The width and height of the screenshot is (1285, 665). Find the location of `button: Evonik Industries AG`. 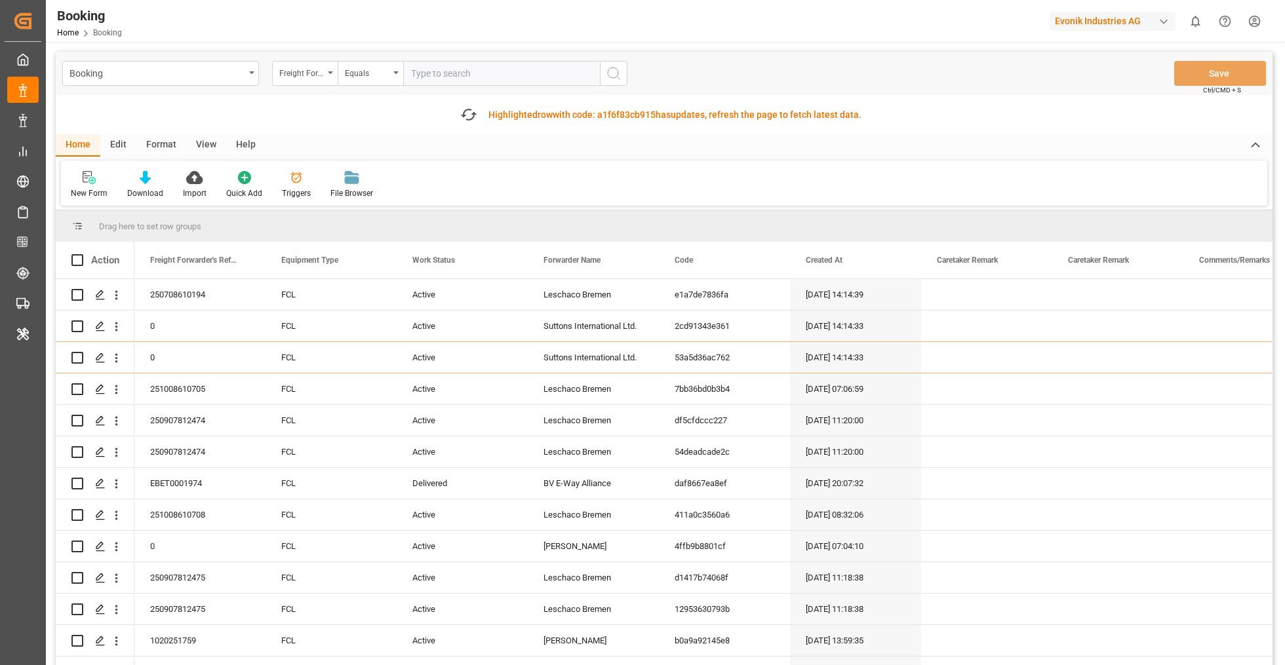

button: Evonik Industries AG is located at coordinates (1115, 21).